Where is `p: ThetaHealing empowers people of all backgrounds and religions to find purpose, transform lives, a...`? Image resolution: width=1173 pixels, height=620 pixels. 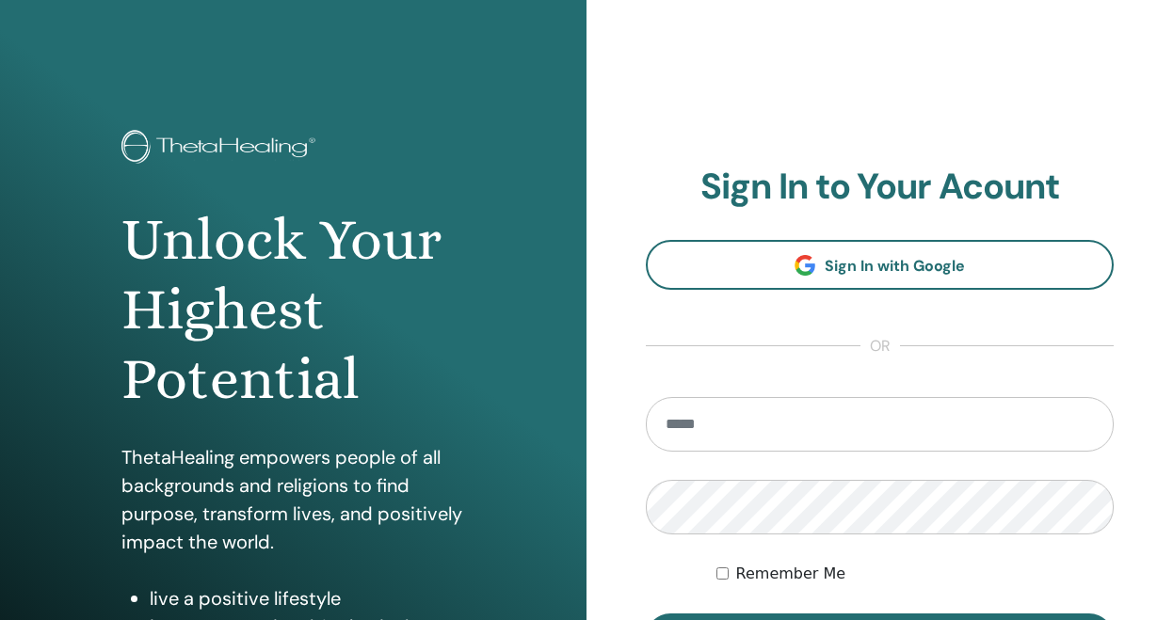
p: ThetaHealing empowers people of all backgrounds and religions to find purpose, transform lives, a... is located at coordinates (293, 500).